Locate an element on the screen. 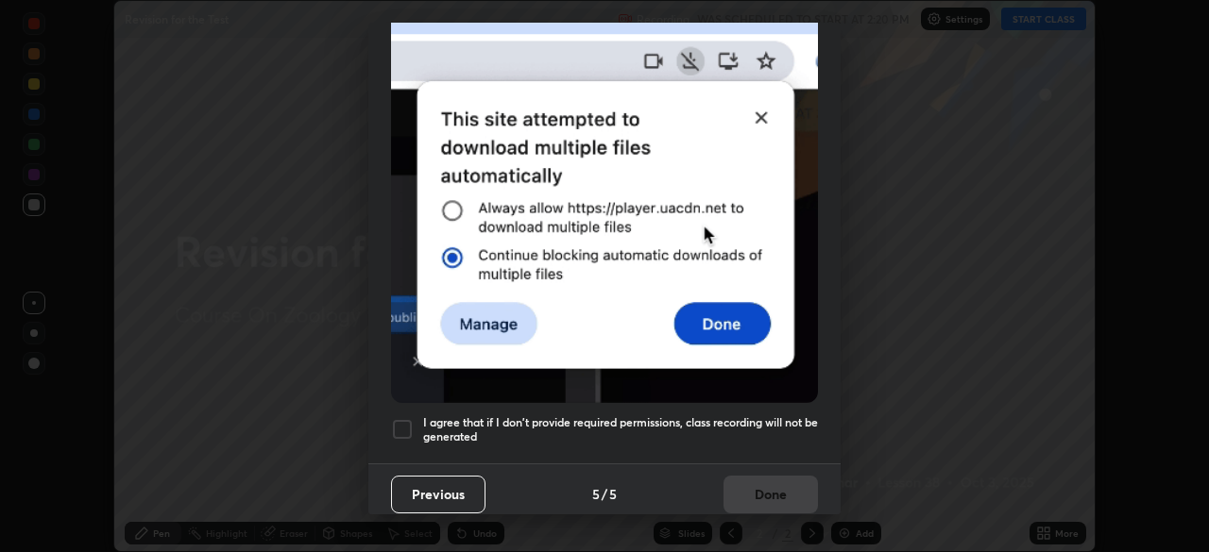  h5: I agree that if I don't provide required permissions, class recording will not be generated is located at coordinates (620, 430).